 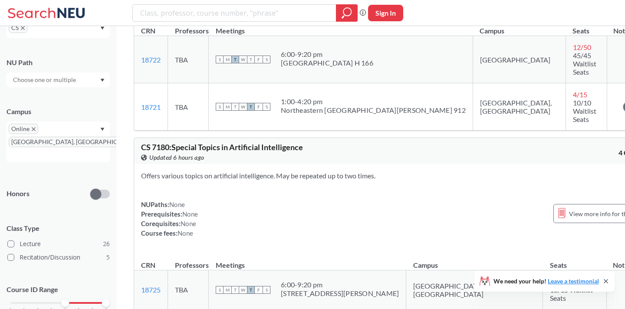 I want to click on span: 4 / 15, so click(x=580, y=94).